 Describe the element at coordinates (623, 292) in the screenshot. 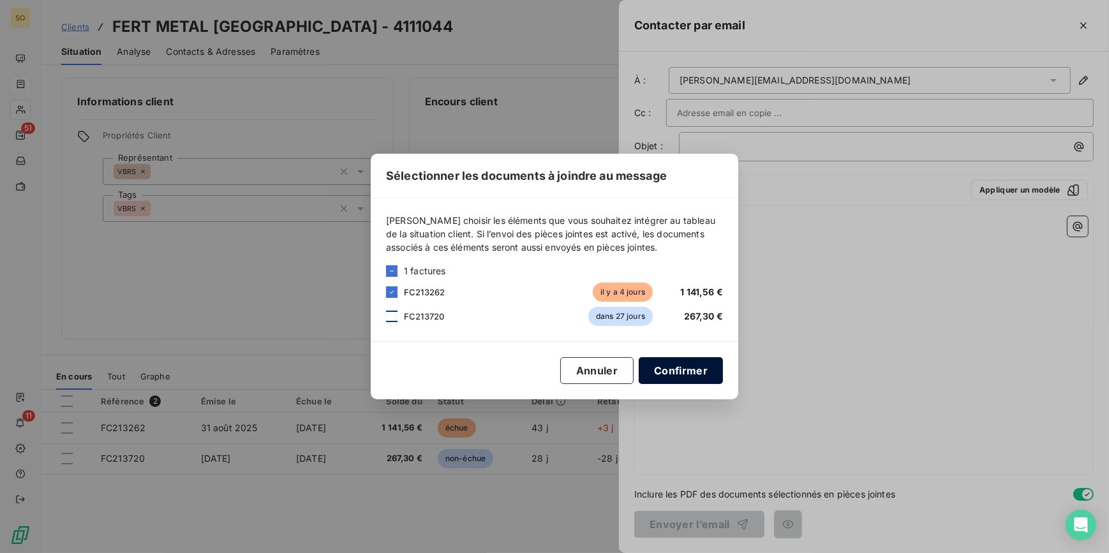

I see `span: il y a 4 jours` at that location.